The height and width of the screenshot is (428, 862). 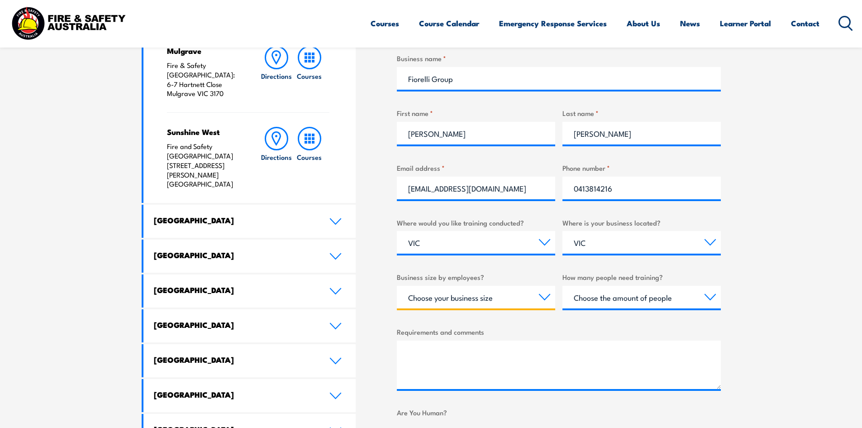 What do you see at coordinates (205, 51) in the screenshot?
I see `h4: Mulgrave` at bounding box center [205, 51].